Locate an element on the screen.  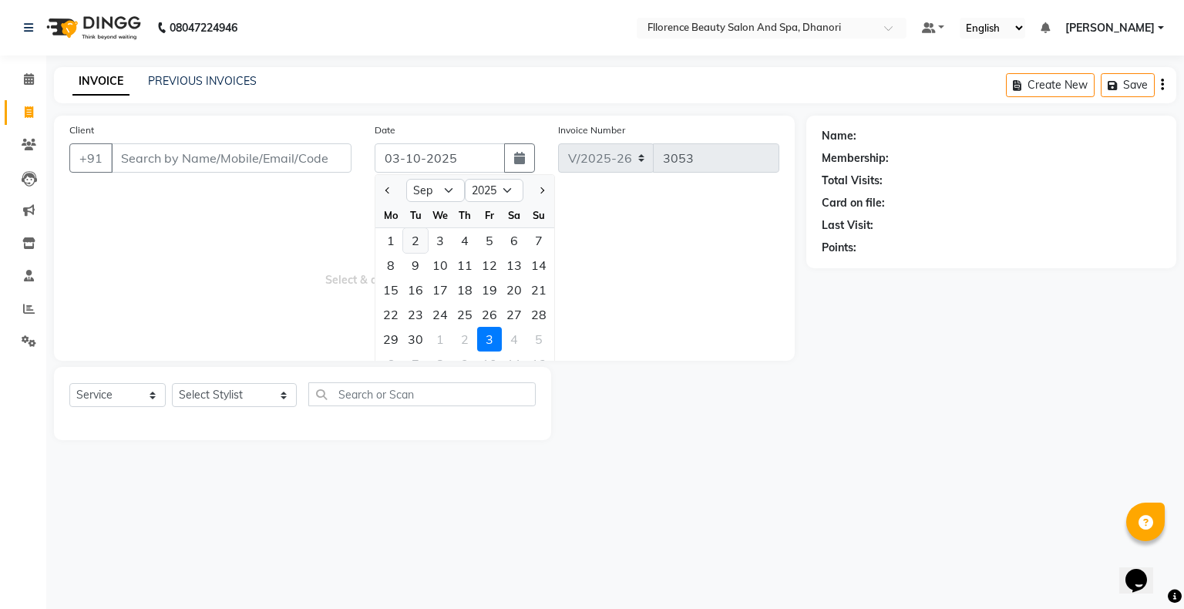
div: Saturday, September 6, 2025 is located at coordinates (514, 241).